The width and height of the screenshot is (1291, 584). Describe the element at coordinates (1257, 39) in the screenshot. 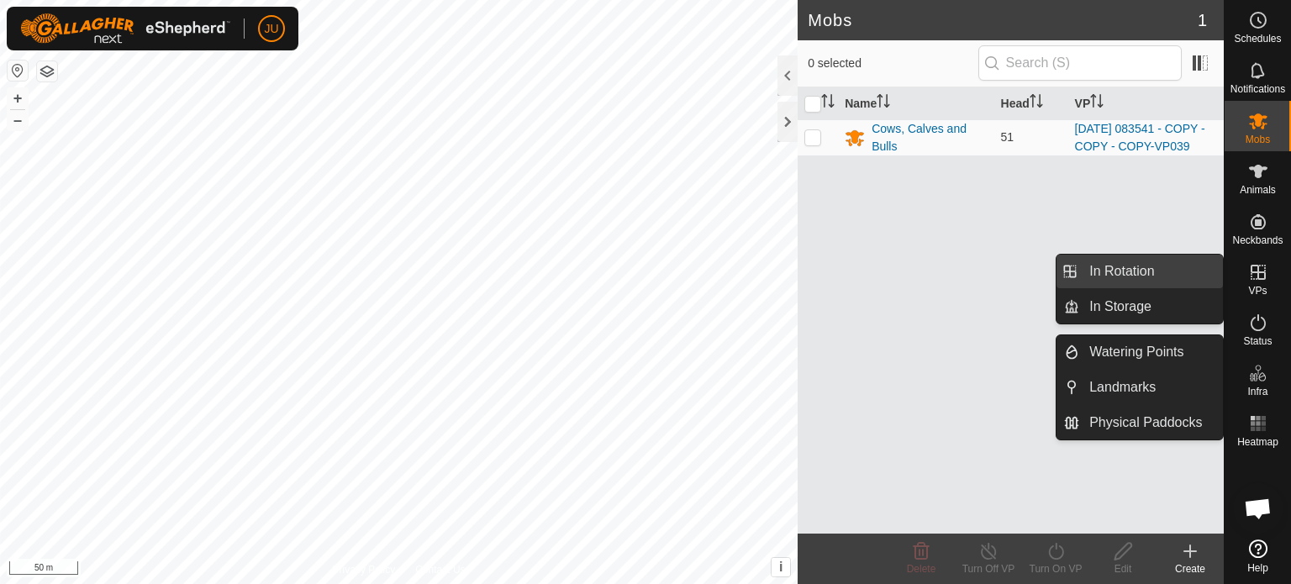

I see `span: Schedules` at that location.